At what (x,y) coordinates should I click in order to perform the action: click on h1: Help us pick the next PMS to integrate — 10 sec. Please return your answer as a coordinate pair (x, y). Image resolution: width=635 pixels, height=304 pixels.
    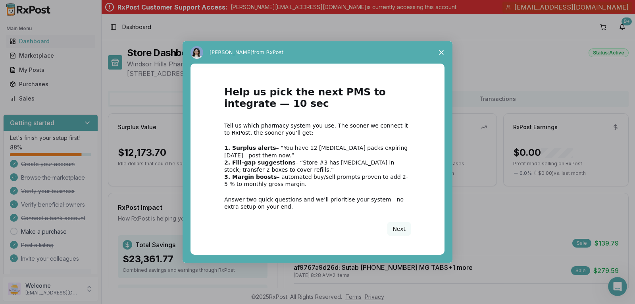
    Looking at the image, I should click on (318, 100).